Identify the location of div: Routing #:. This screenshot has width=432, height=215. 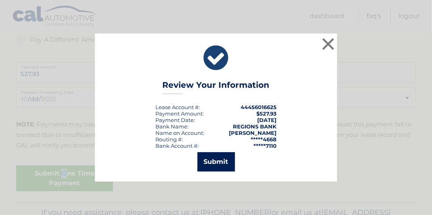
(169, 140).